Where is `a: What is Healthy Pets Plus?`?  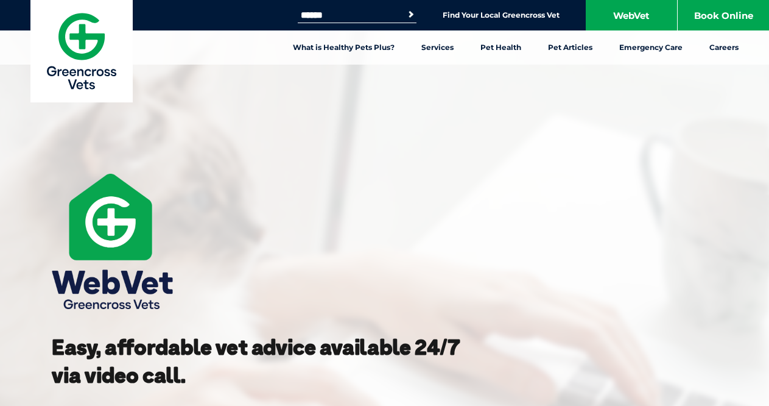 a: What is Healthy Pets Plus? is located at coordinates (343, 48).